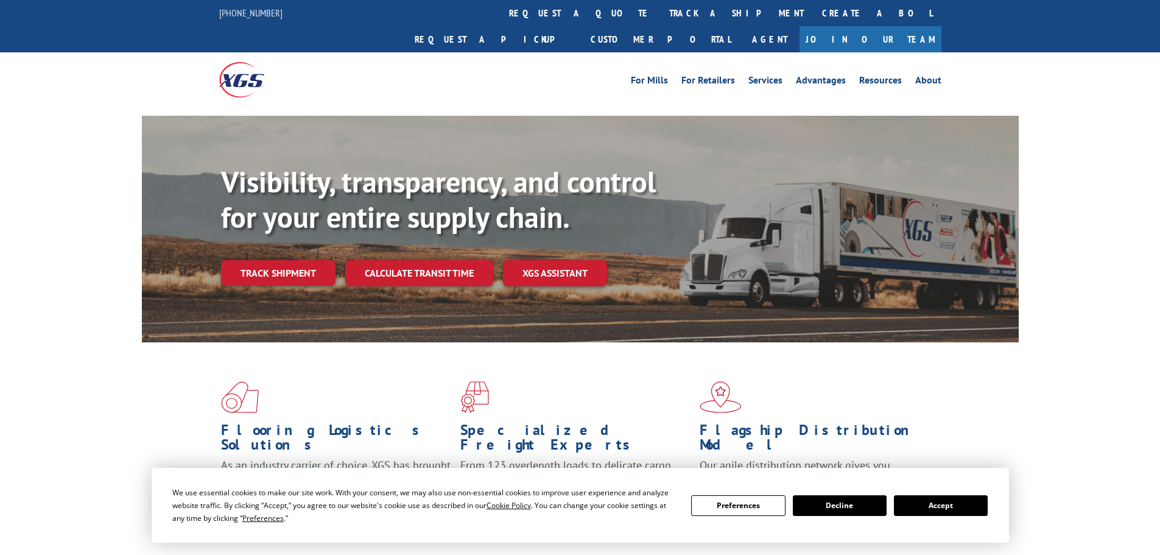 The height and width of the screenshot is (555, 1160). Describe the element at coordinates (811, 472) in the screenshot. I see `span: Our agile distribution network gives you nationwide inventory management on demand.` at that location.